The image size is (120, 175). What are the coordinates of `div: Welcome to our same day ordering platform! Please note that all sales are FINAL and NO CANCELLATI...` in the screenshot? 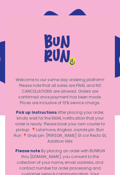 It's located at (60, 91).